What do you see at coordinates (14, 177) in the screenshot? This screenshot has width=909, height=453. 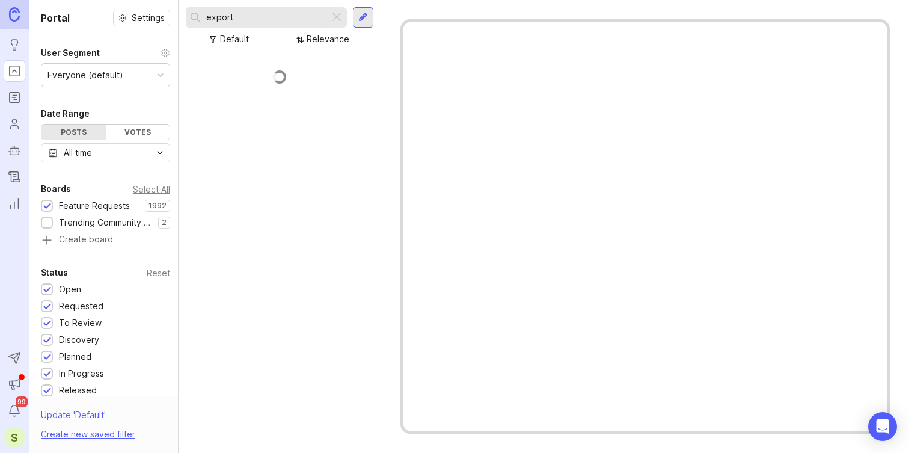 I see `a: Changelog` at bounding box center [14, 177].